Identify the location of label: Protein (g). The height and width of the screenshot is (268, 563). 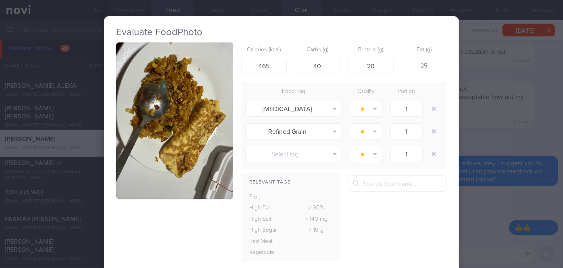
(371, 50).